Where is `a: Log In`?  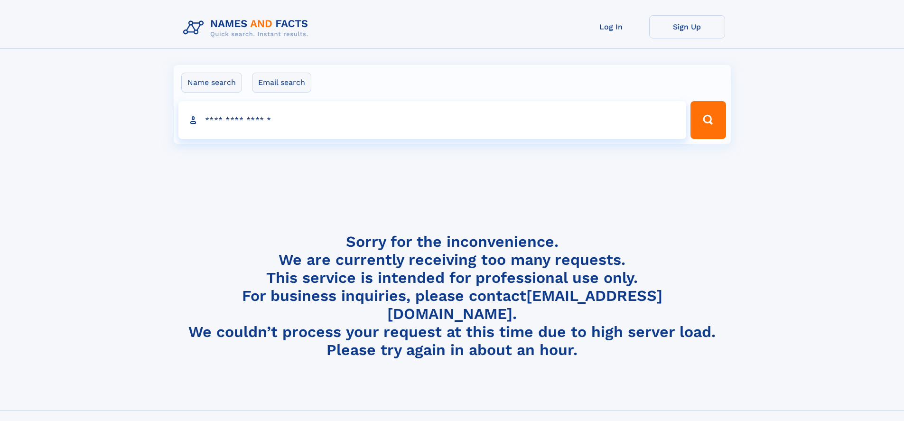 a: Log In is located at coordinates (611, 27).